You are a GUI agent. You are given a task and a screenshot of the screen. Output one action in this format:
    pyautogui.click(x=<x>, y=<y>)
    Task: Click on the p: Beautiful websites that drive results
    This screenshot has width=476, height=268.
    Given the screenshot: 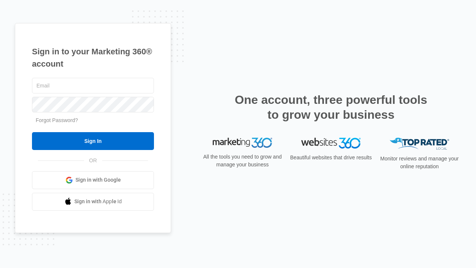 What is the action you would take?
    pyautogui.click(x=331, y=157)
    